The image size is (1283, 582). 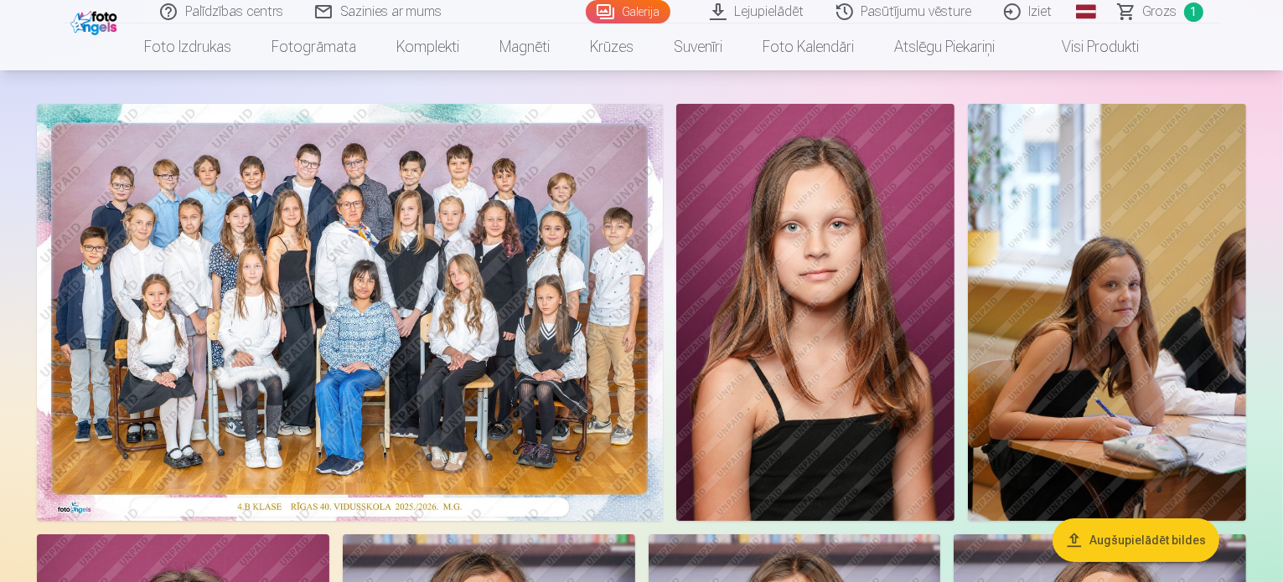 What do you see at coordinates (1160, 12) in the screenshot?
I see `span: Grozs` at bounding box center [1160, 12].